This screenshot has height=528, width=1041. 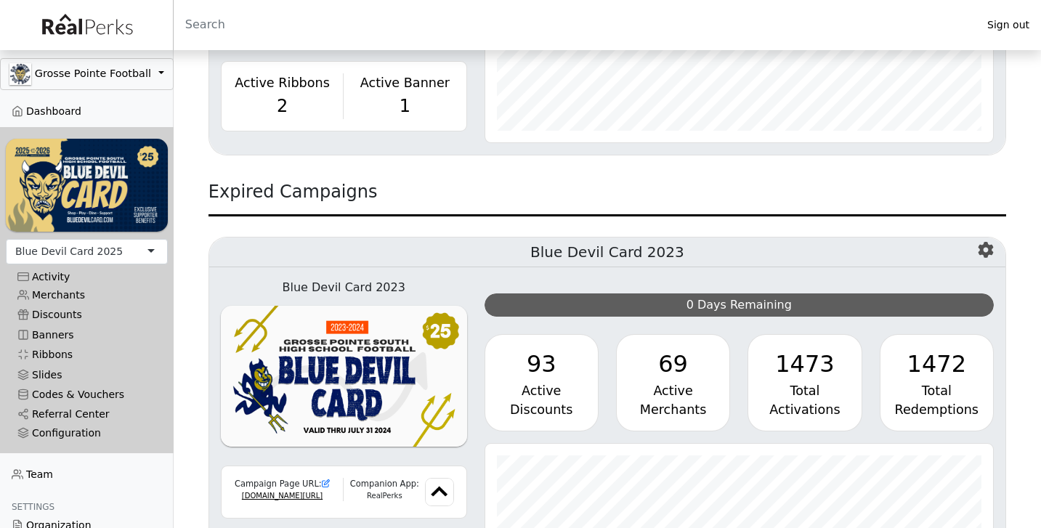 I want to click on a: 69 Active Merchants, so click(x=672, y=383).